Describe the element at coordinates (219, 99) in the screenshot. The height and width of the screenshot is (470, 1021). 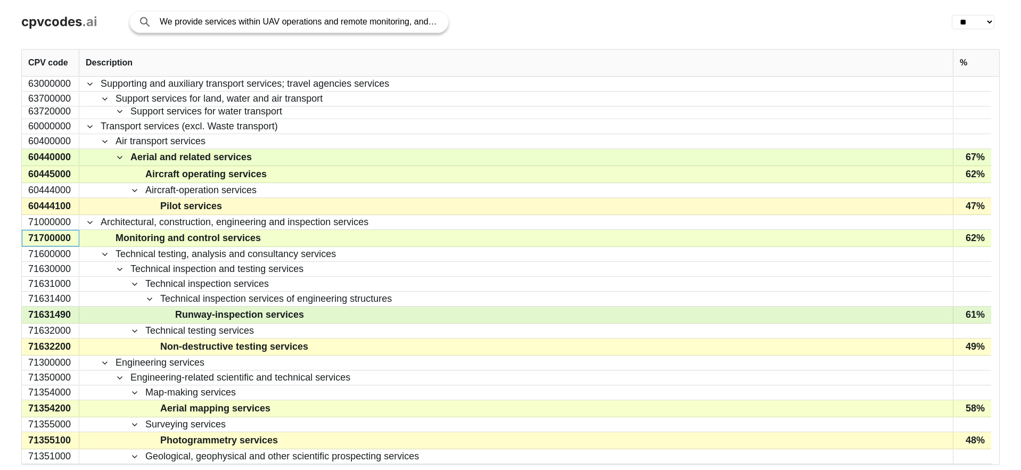
I see `span: Support services for land, water and air transport` at that location.